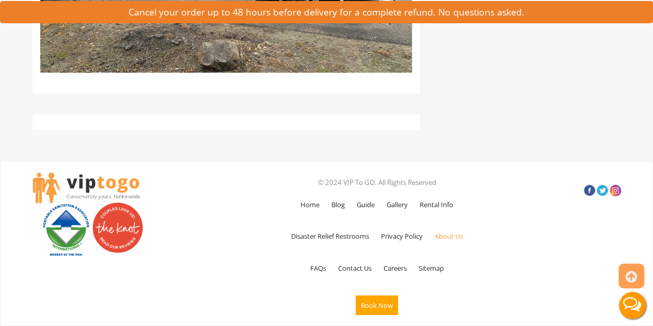 This screenshot has width=653, height=326. Describe the element at coordinates (318, 268) in the screenshot. I see `a: FAQs` at that location.